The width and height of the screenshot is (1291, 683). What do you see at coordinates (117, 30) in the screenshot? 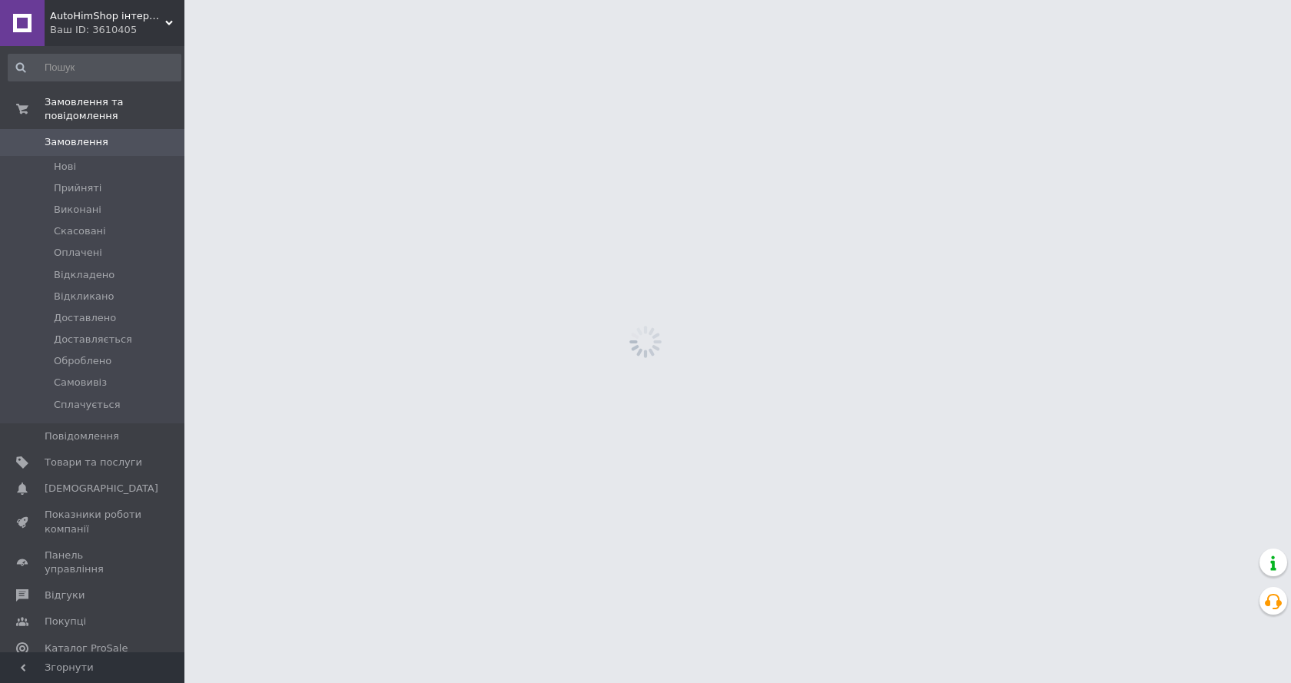
I see `div: Ваш ID: 3610405` at bounding box center [117, 30].